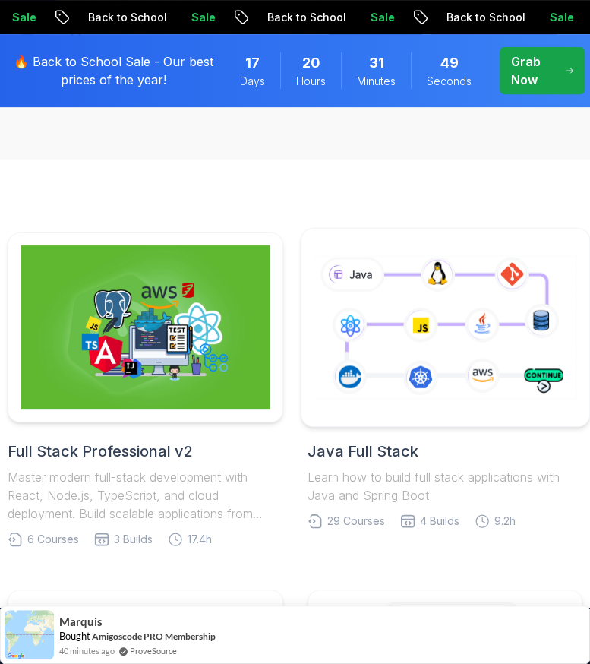 The image size is (590, 664). Describe the element at coordinates (356, 521) in the screenshot. I see `span: 29 Courses` at that location.